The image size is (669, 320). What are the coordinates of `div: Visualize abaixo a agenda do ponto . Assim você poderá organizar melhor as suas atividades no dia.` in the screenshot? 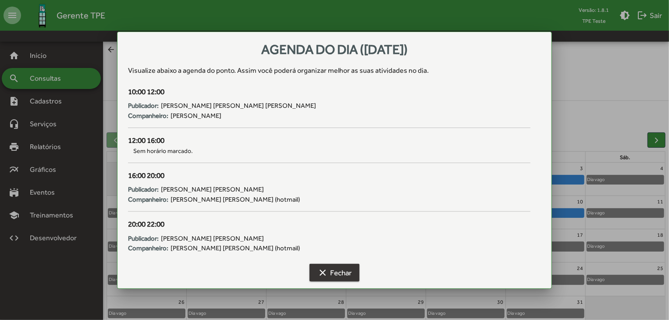 It's located at (335, 71).